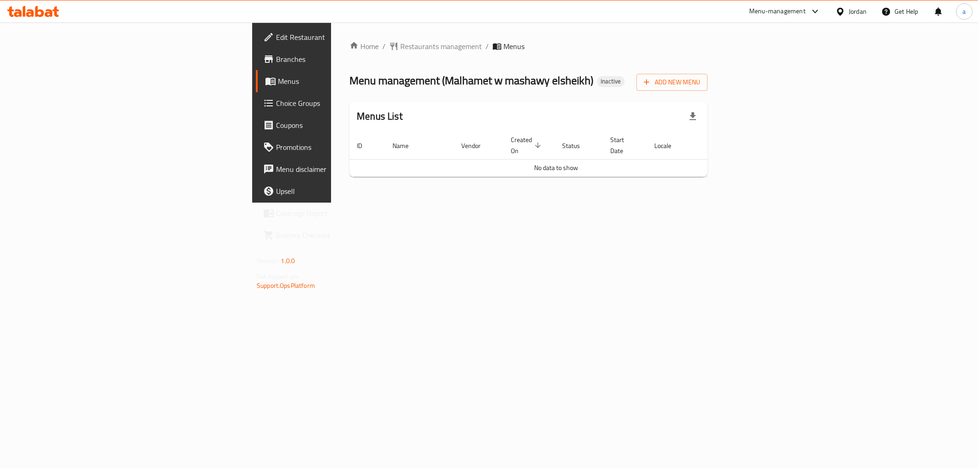 This screenshot has width=978, height=468. I want to click on span: a, so click(964, 11).